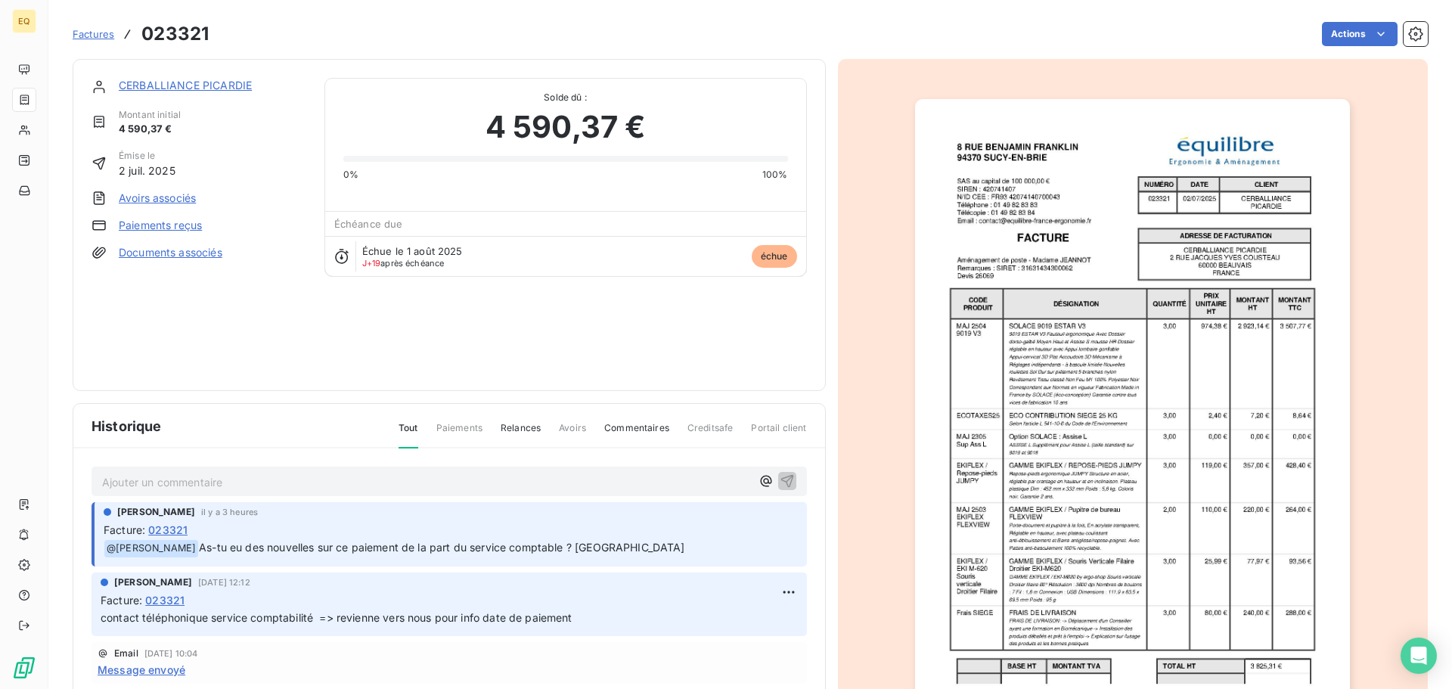 This screenshot has height=689, width=1452. Describe the element at coordinates (408, 435) in the screenshot. I see `span: Tout` at that location.